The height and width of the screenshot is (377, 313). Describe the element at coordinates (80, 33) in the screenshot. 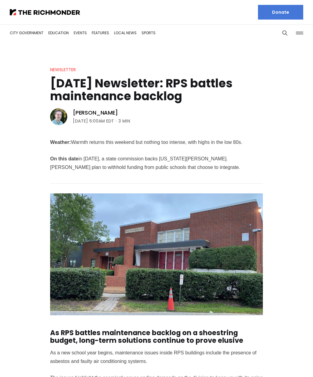

I see `a: Events` at that location.